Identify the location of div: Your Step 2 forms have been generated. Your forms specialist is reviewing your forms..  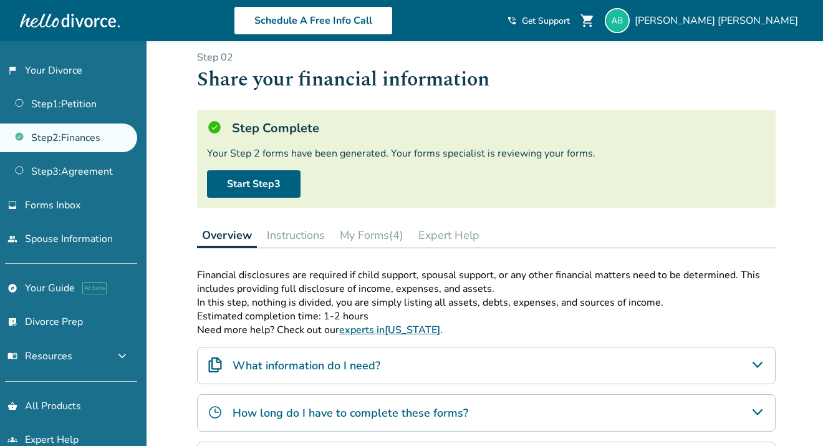
(486, 153).